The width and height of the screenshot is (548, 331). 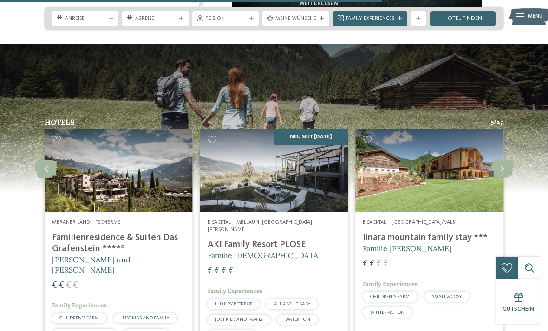 What do you see at coordinates (298, 320) in the screenshot?
I see `span: WATER FUN` at bounding box center [298, 320].